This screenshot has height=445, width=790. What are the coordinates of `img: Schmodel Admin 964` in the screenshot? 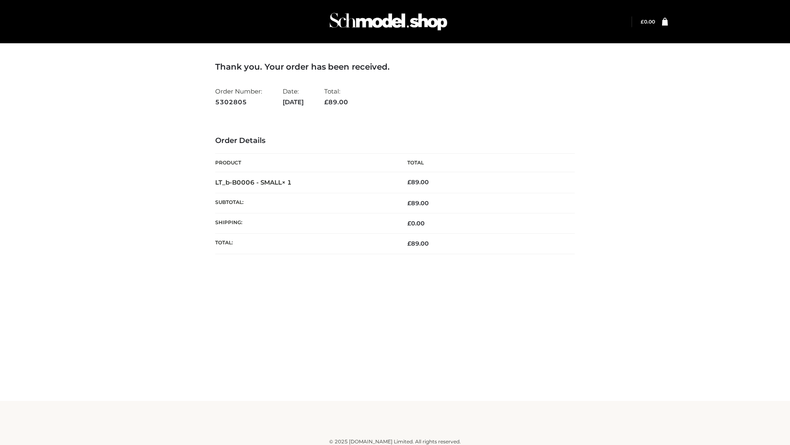 It's located at (389, 21).